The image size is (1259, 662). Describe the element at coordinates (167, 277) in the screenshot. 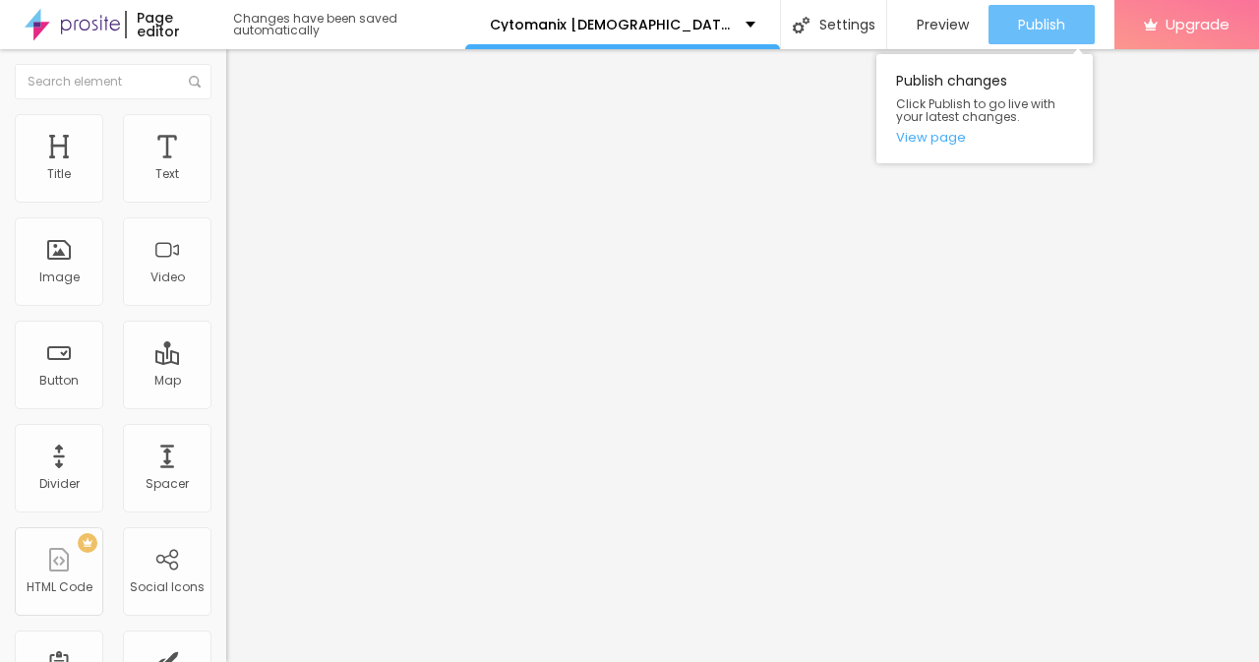

I see `div: Video` at that location.